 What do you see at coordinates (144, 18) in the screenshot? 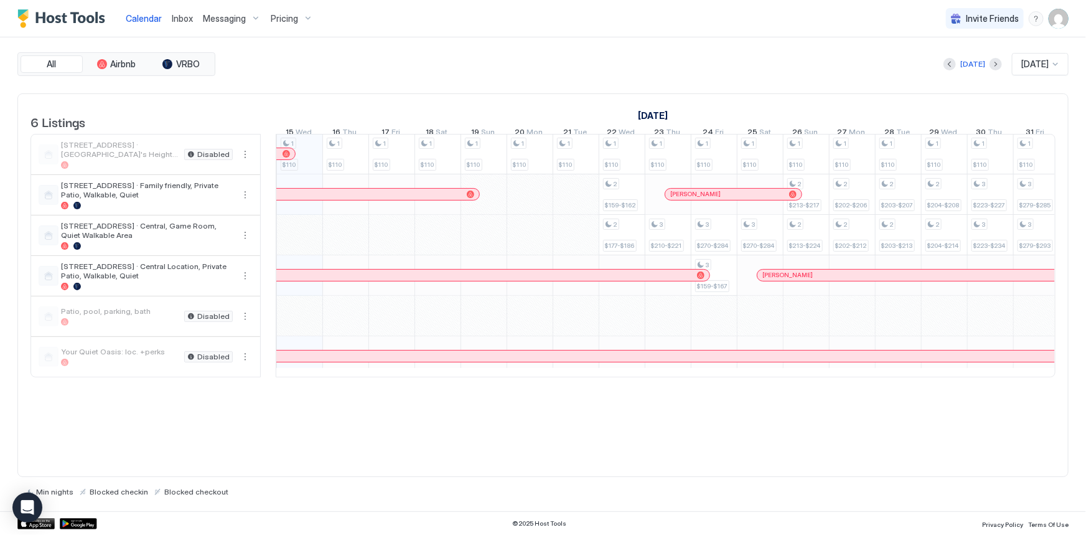
I see `a: Calendar` at bounding box center [144, 18].